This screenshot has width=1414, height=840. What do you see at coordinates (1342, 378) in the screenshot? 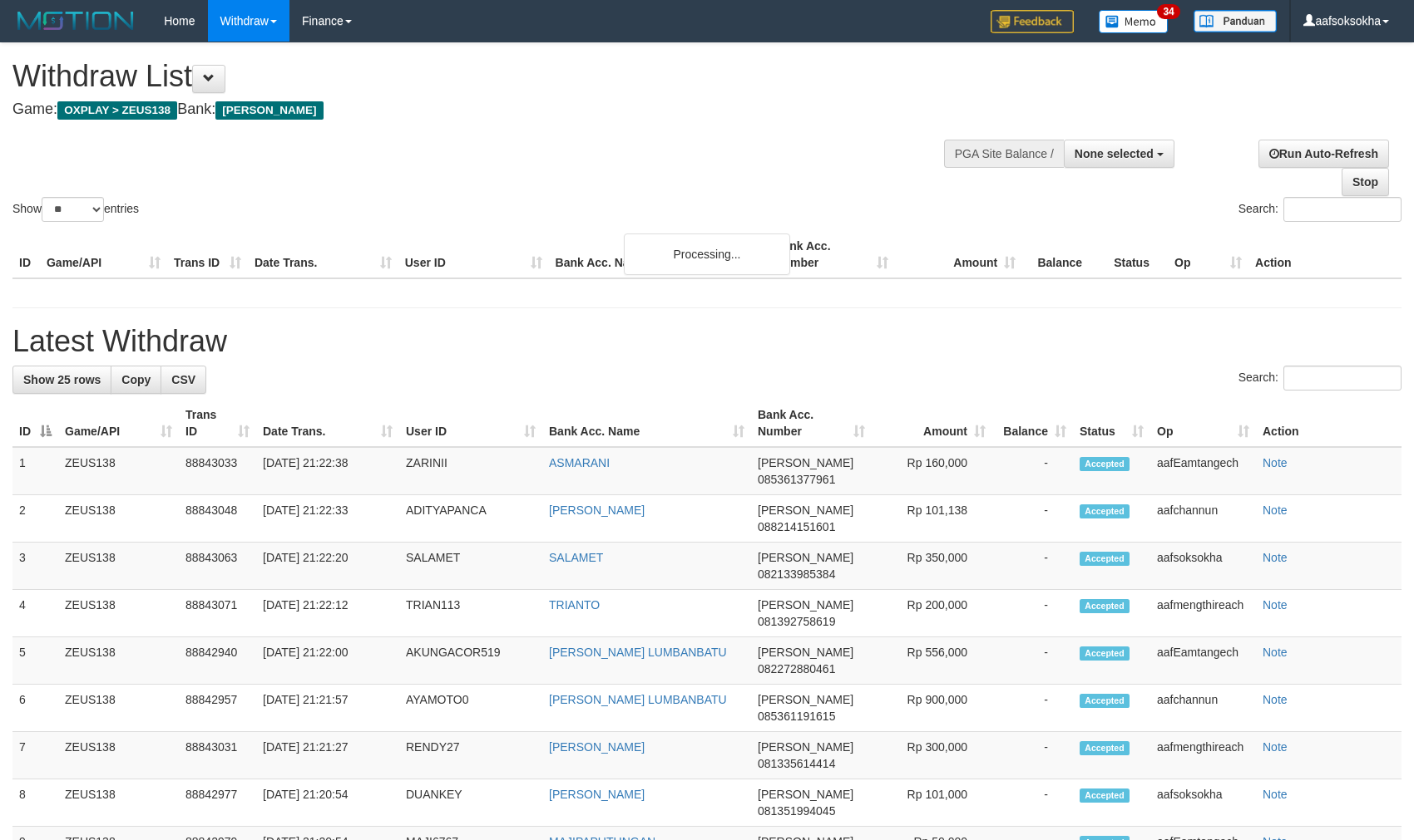
I see `input: Search:` at bounding box center [1342, 378].